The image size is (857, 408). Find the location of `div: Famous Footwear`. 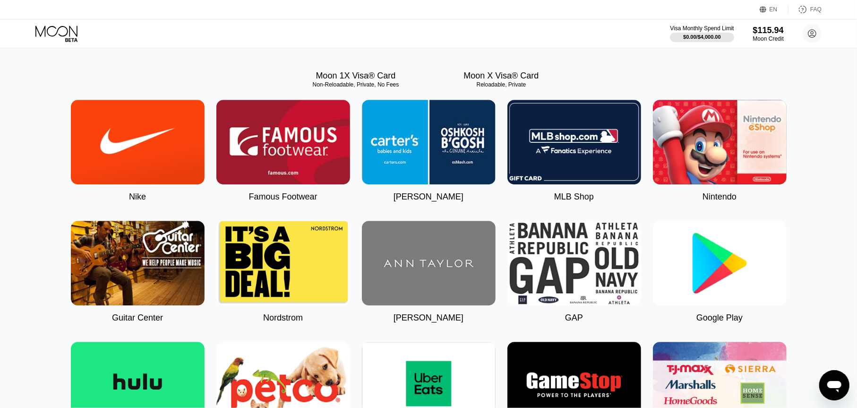

div: Famous Footwear is located at coordinates (282, 196).